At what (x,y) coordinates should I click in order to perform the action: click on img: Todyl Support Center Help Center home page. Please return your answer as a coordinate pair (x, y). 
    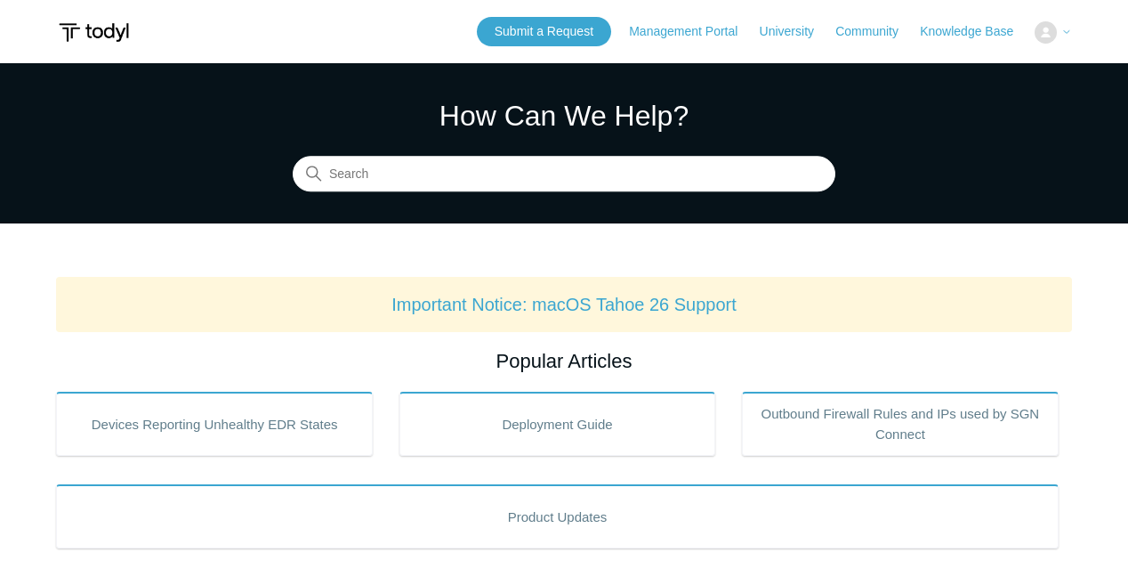
    Looking at the image, I should click on (93, 32).